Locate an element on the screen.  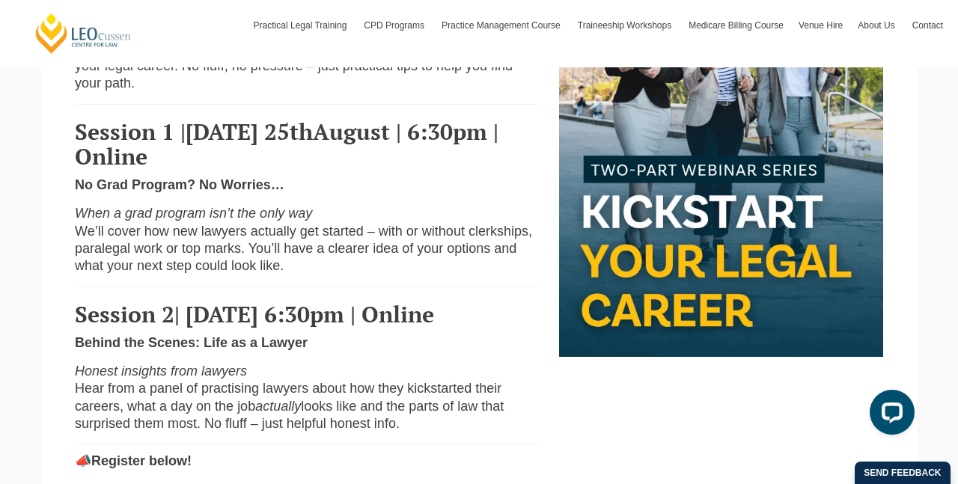
i: Honest insights from lawyers is located at coordinates (161, 371).